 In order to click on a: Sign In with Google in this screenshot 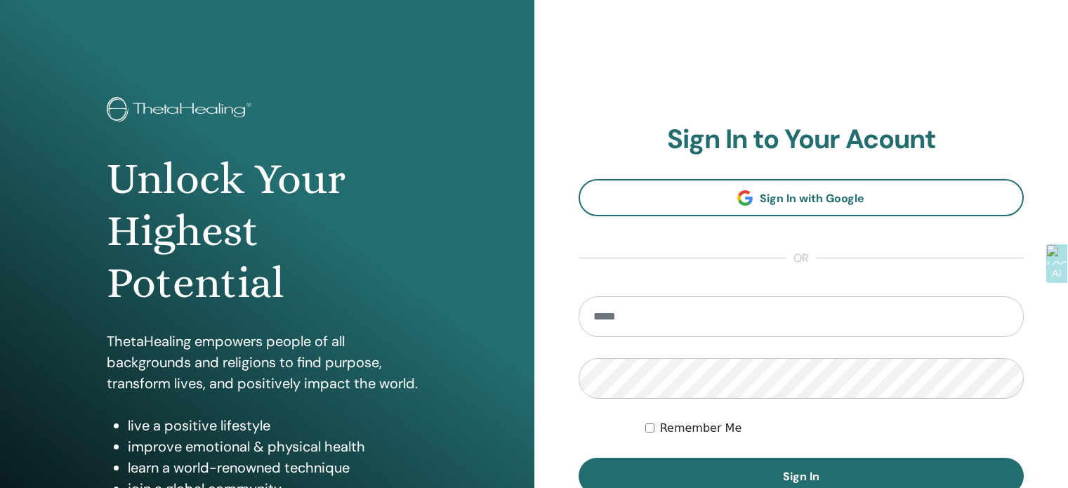, I will do `click(802, 197)`.